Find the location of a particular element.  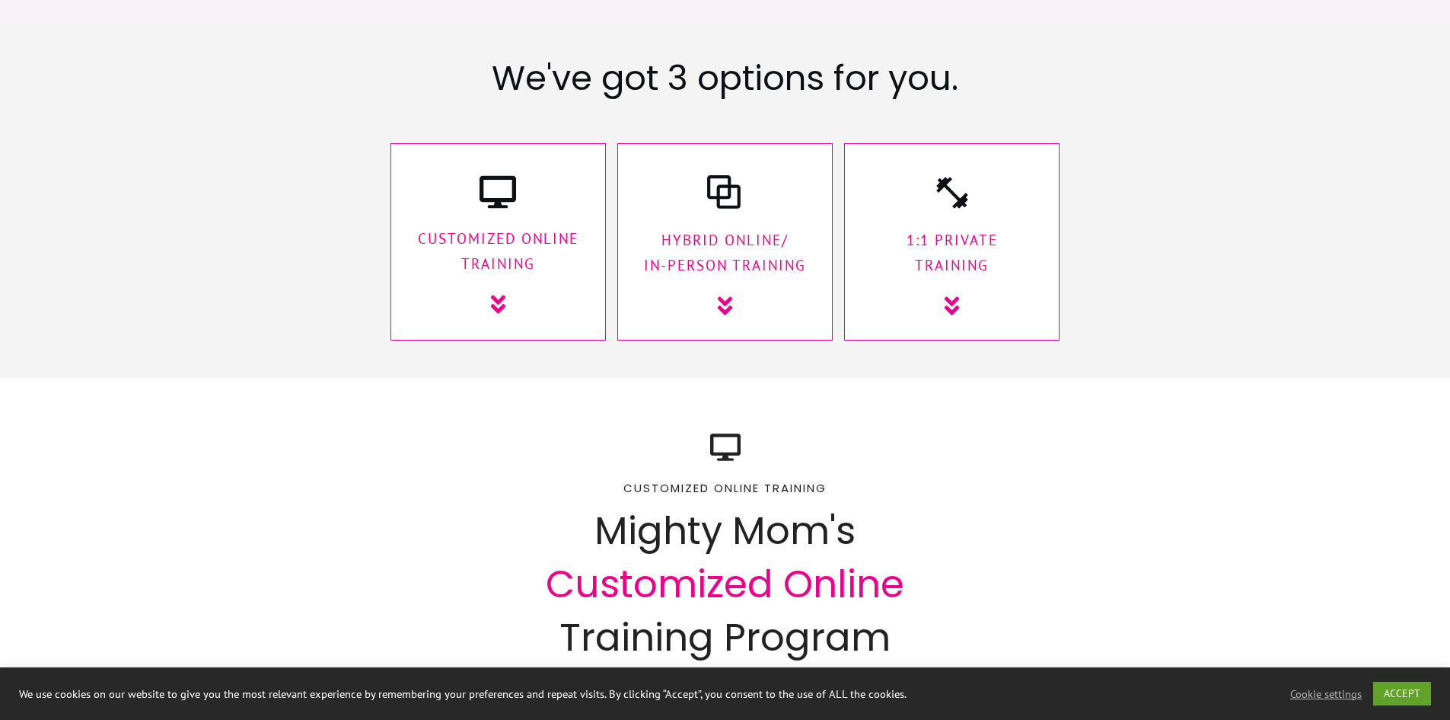

a: Cookie settings is located at coordinates (1326, 694).